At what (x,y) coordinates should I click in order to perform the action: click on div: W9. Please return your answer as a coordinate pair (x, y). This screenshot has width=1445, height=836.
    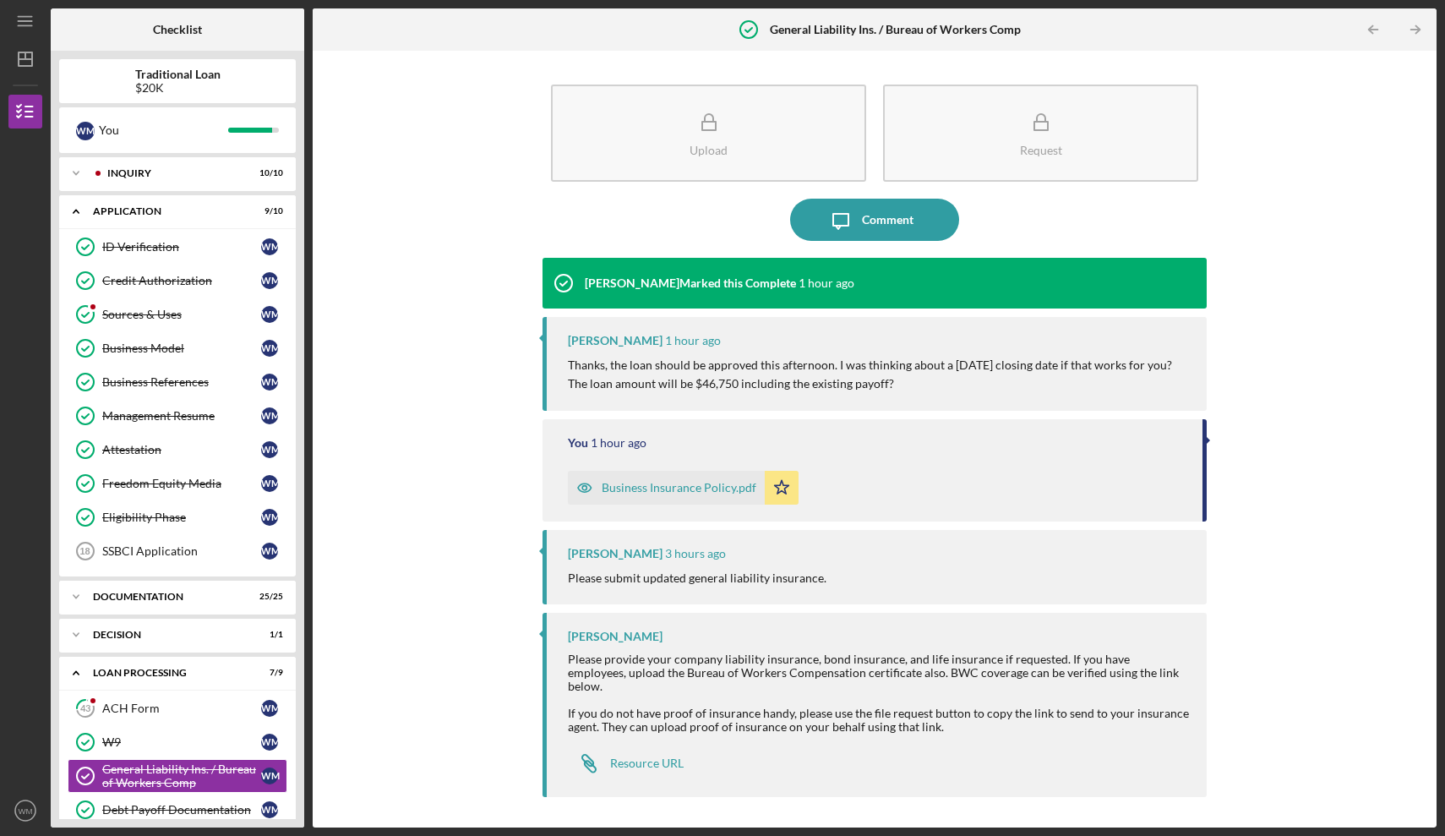
    Looking at the image, I should click on (182, 742).